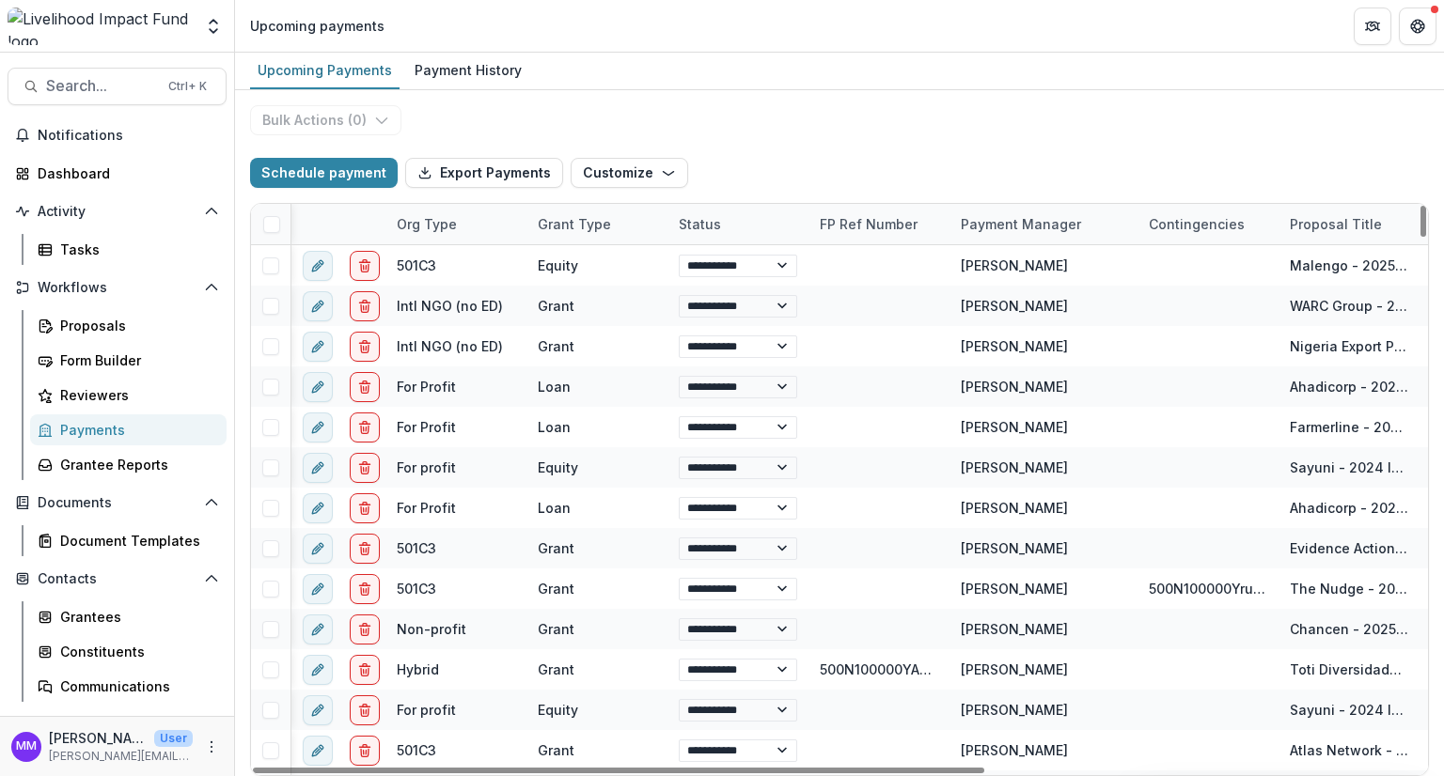 The height and width of the screenshot is (776, 1444). Describe the element at coordinates (456, 224) in the screenshot. I see `div: Org type` at that location.